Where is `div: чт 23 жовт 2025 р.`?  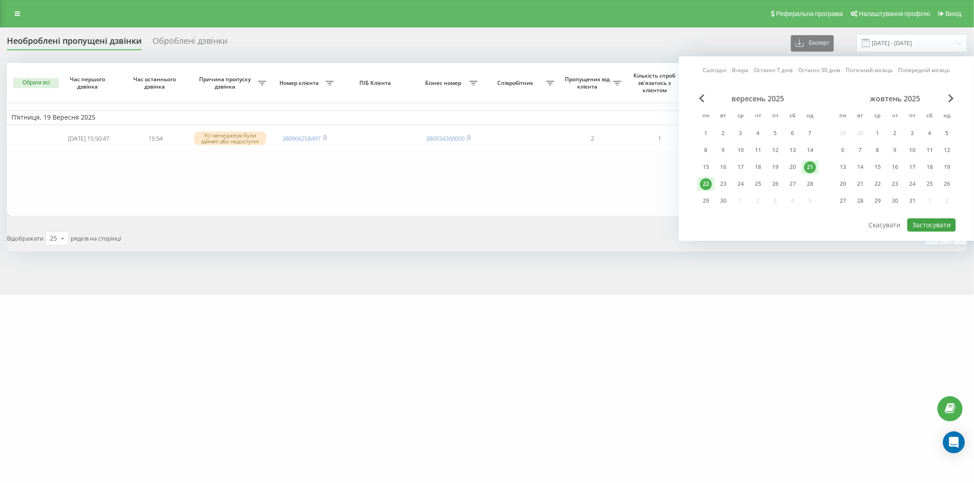
div: чт 23 жовт 2025 р. is located at coordinates (895, 184).